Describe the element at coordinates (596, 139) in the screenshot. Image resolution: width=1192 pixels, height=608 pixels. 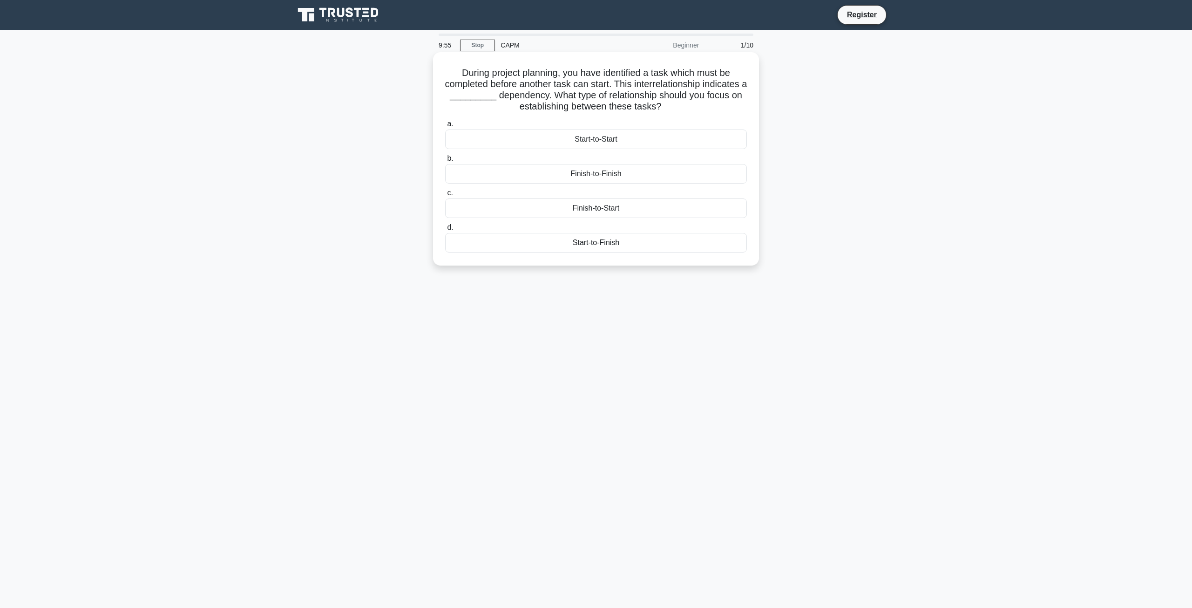
I see `div: Start-to-Start` at that location.